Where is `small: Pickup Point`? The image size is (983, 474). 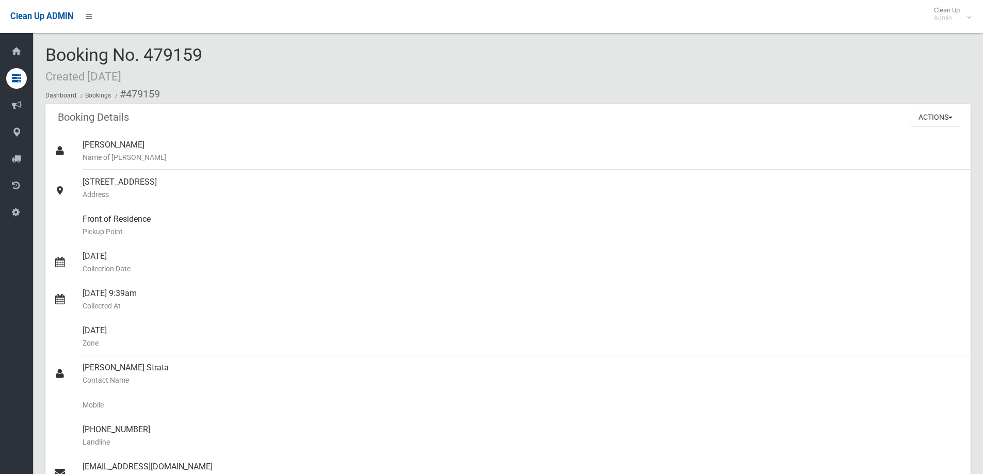
small: Pickup Point is located at coordinates (522, 232).